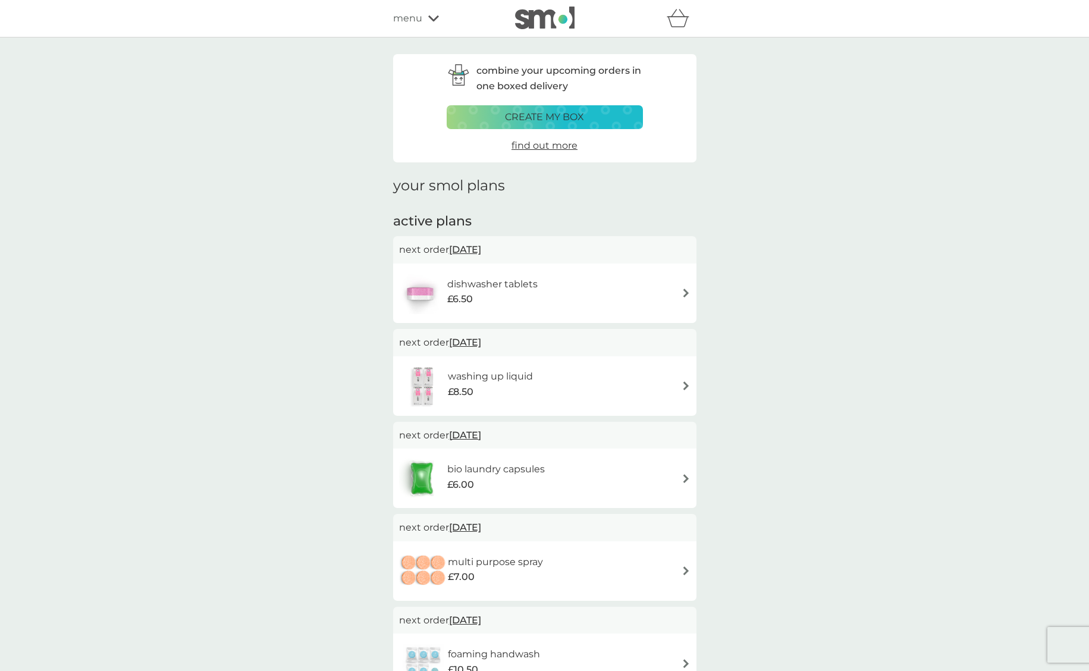 The width and height of the screenshot is (1089, 671). What do you see at coordinates (496, 469) in the screenshot?
I see `h6: bio laundry capsules` at bounding box center [496, 469].